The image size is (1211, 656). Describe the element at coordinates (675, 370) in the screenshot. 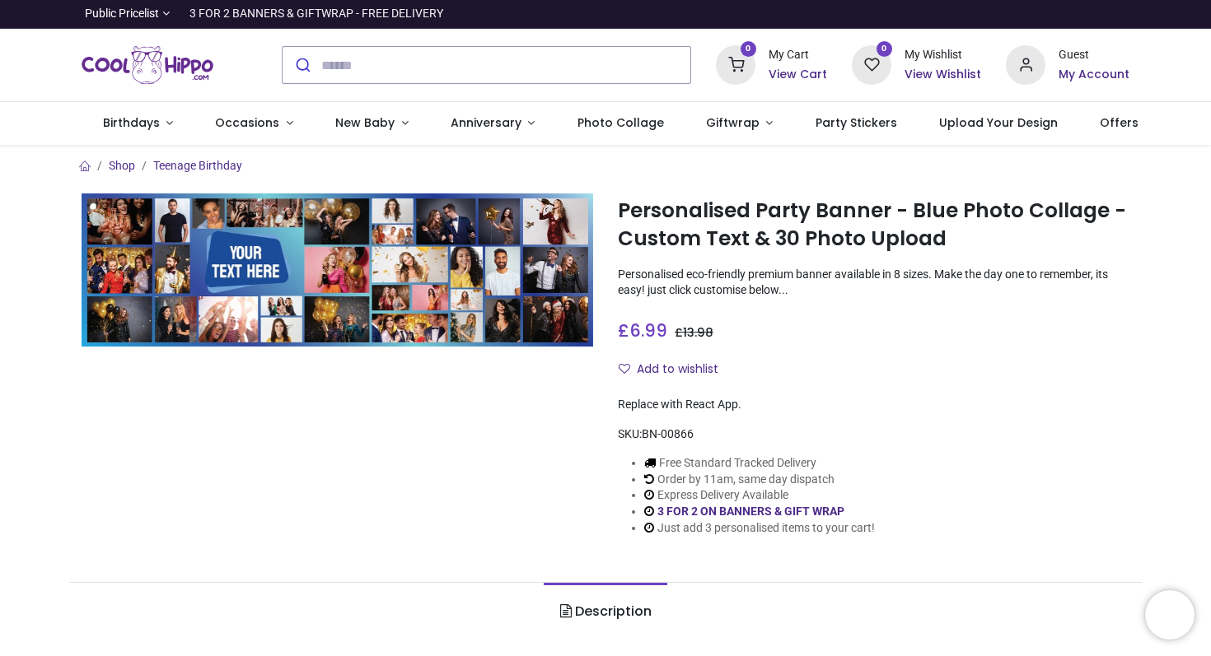

I see `button: Add to wishlistAdd to wishlist` at that location.